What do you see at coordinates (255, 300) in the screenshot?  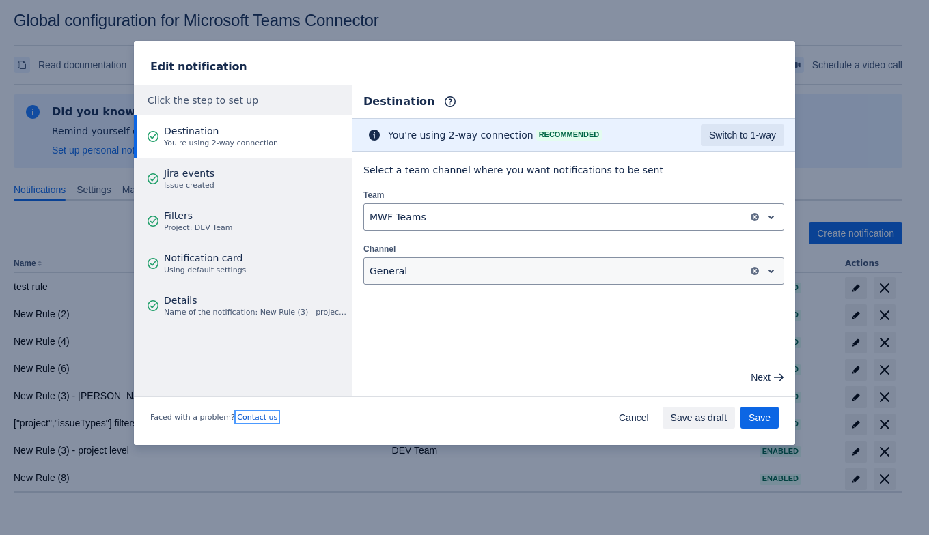 I see `span: Details` at bounding box center [255, 300].